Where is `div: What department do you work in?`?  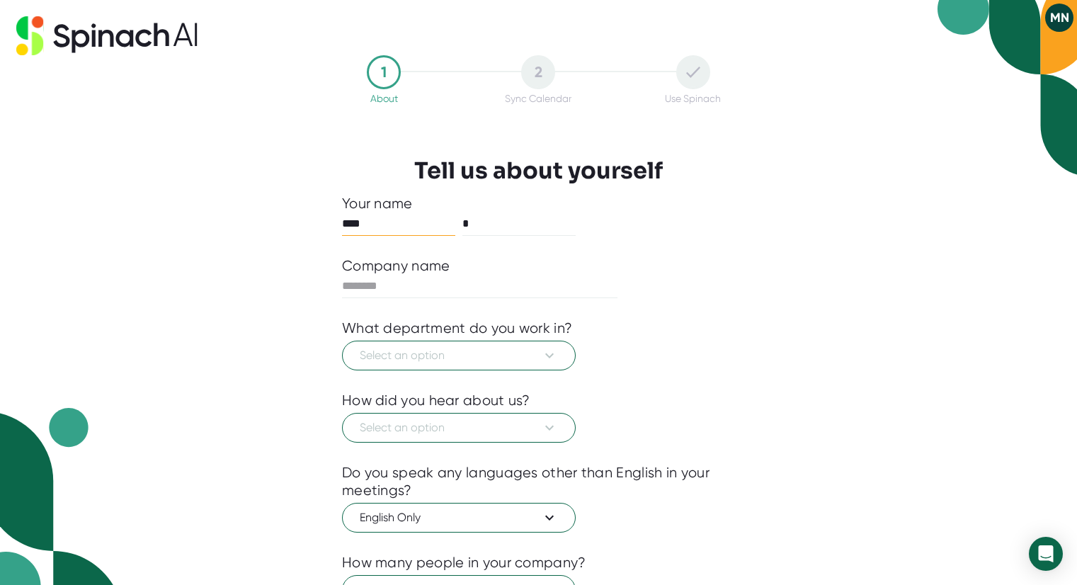 div: What department do you work in? is located at coordinates (457, 328).